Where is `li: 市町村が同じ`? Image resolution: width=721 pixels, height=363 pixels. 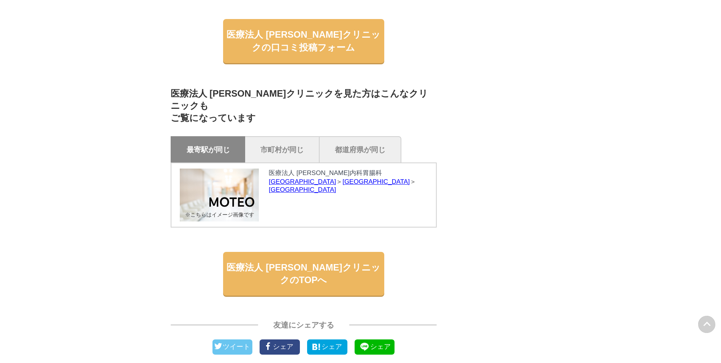 li: 市町村が同じ is located at coordinates (282, 149).